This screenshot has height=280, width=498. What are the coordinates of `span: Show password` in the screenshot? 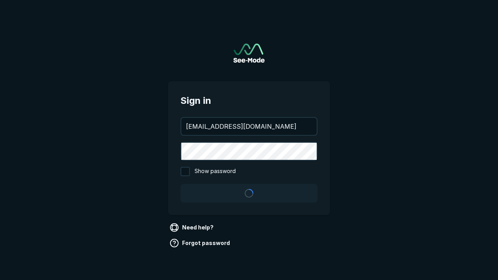 It's located at (215, 171).